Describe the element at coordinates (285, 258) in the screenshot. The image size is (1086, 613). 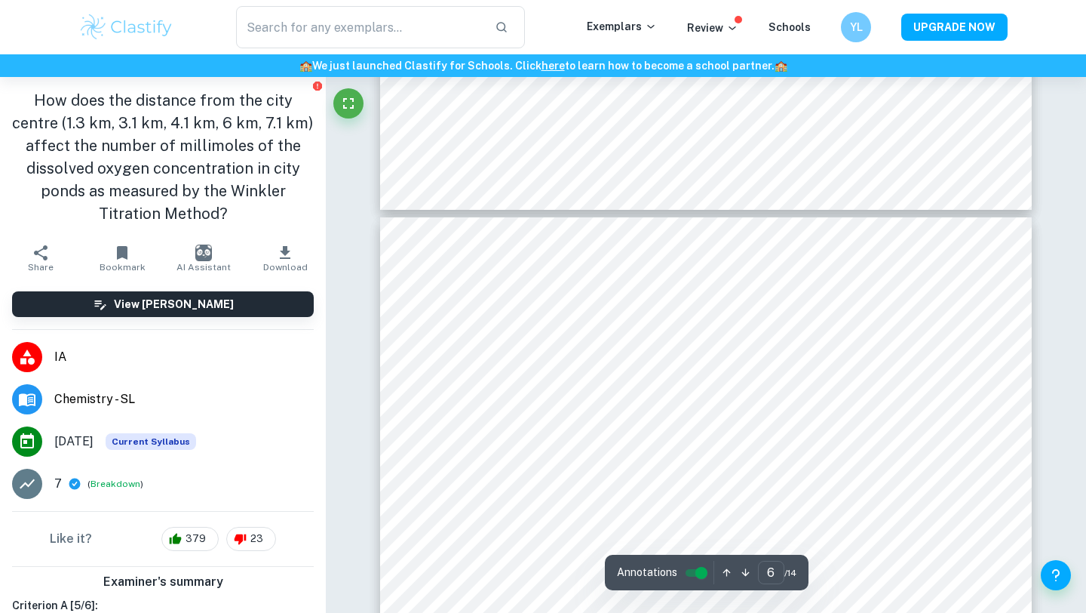
I see `button: Download` at that location.